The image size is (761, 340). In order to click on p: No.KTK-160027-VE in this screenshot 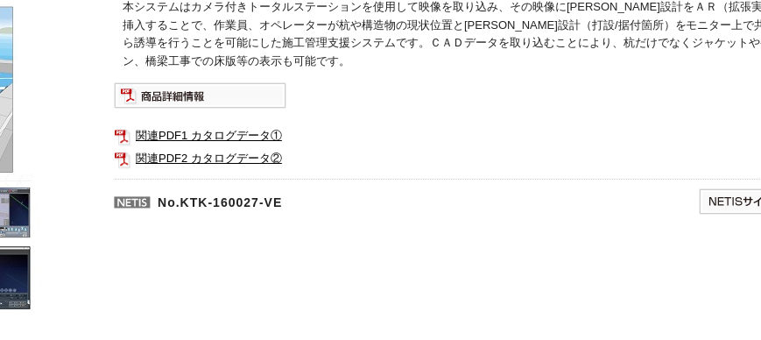, I will do `click(322, 200)`.